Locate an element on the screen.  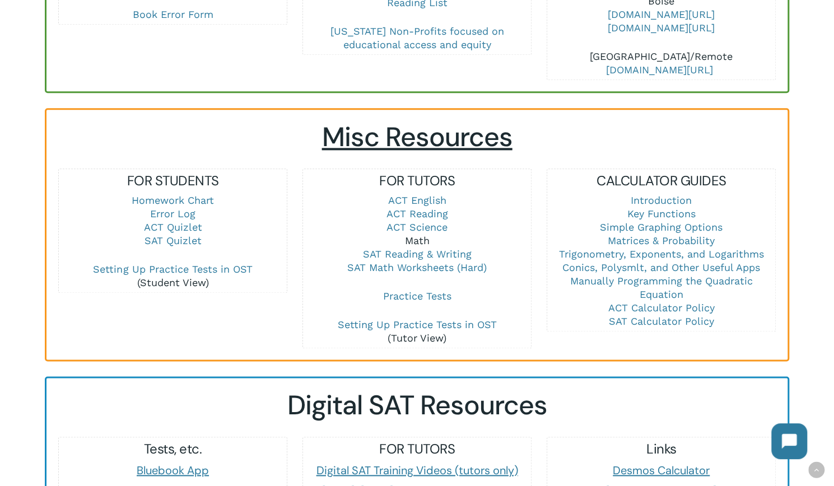
a: Book Error Form is located at coordinates (172, 14).